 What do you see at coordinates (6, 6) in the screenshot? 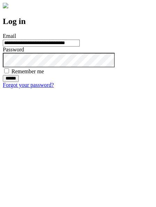
I see `img: logo-4e3dc11c47720685a147b03b5a06dd966a58ff35d612b21f08c02c0306f2b779.png` at bounding box center [6, 6].